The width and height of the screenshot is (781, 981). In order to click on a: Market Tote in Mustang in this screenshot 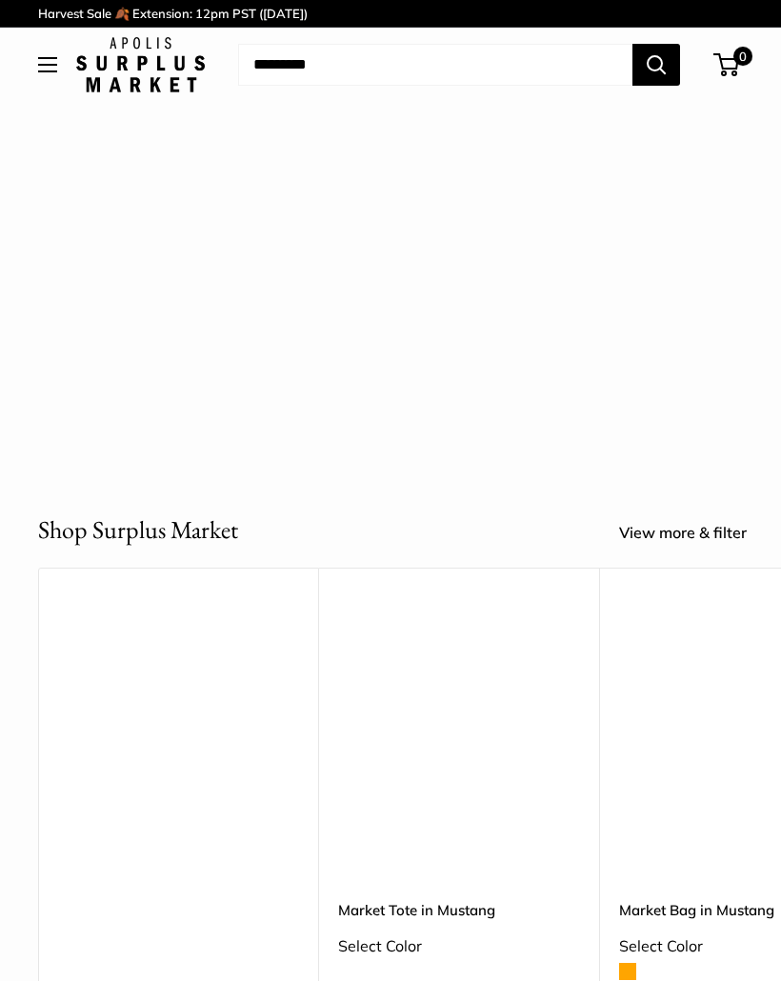, I will do `click(459, 910)`.